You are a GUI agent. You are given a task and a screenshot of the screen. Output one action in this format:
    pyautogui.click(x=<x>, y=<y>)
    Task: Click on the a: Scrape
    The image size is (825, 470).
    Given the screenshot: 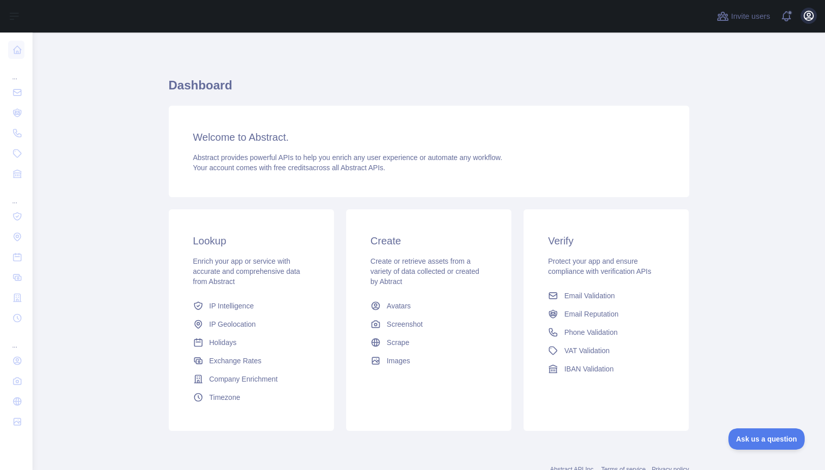 What is the action you would take?
    pyautogui.click(x=429, y=343)
    